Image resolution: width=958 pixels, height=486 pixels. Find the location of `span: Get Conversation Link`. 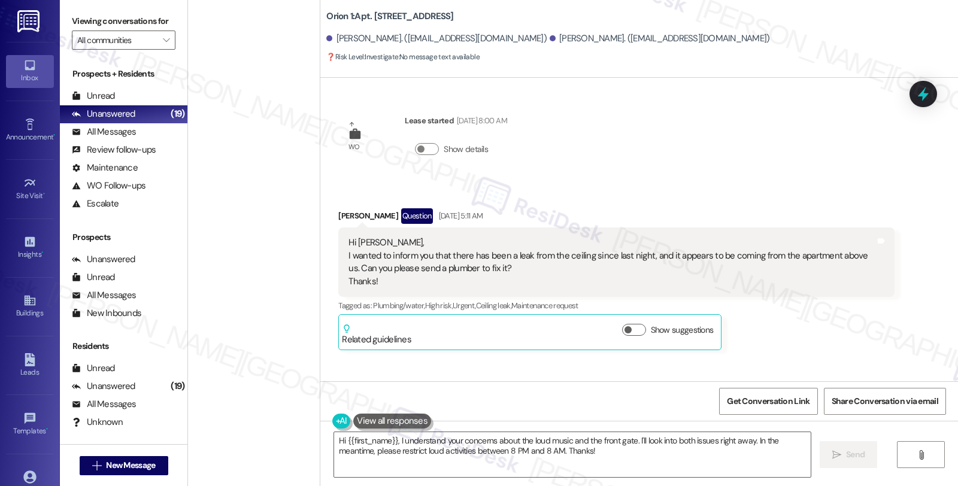

span: Get Conversation Link is located at coordinates (769, 401).